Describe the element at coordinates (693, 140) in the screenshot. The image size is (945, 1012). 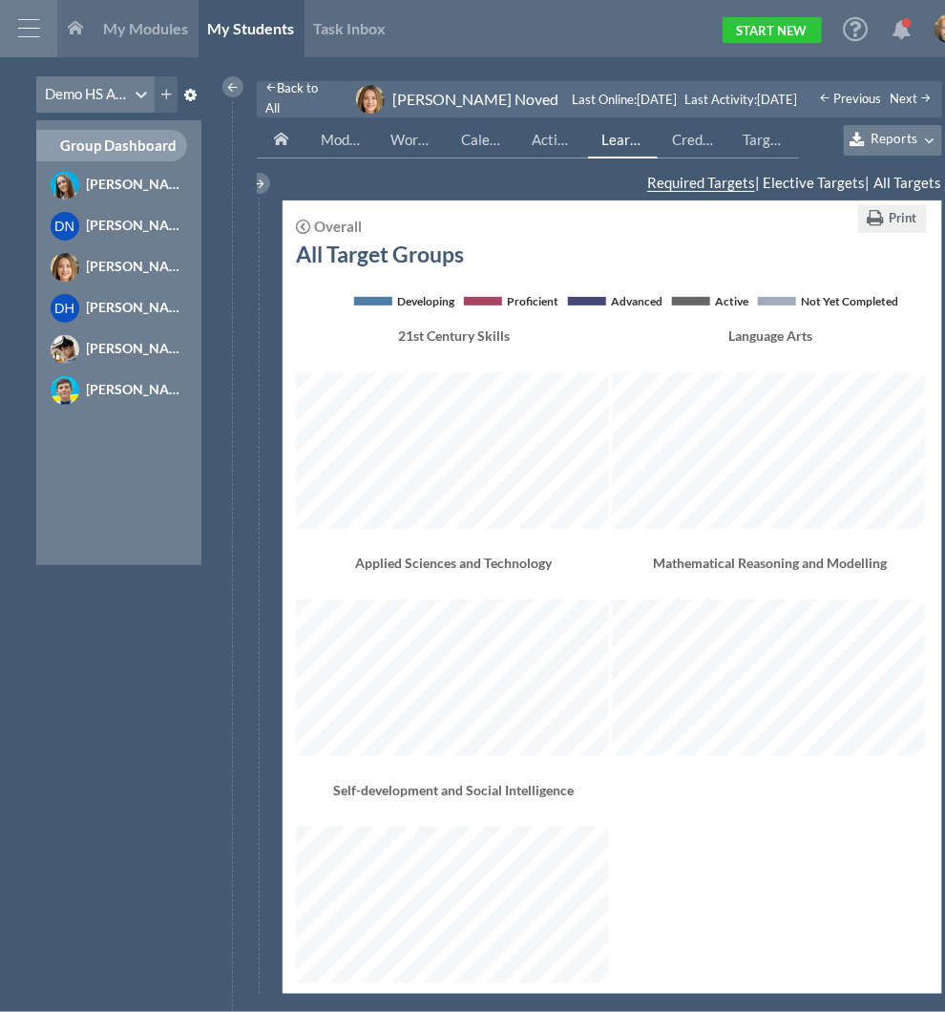
I see `a: Credits` at that location.